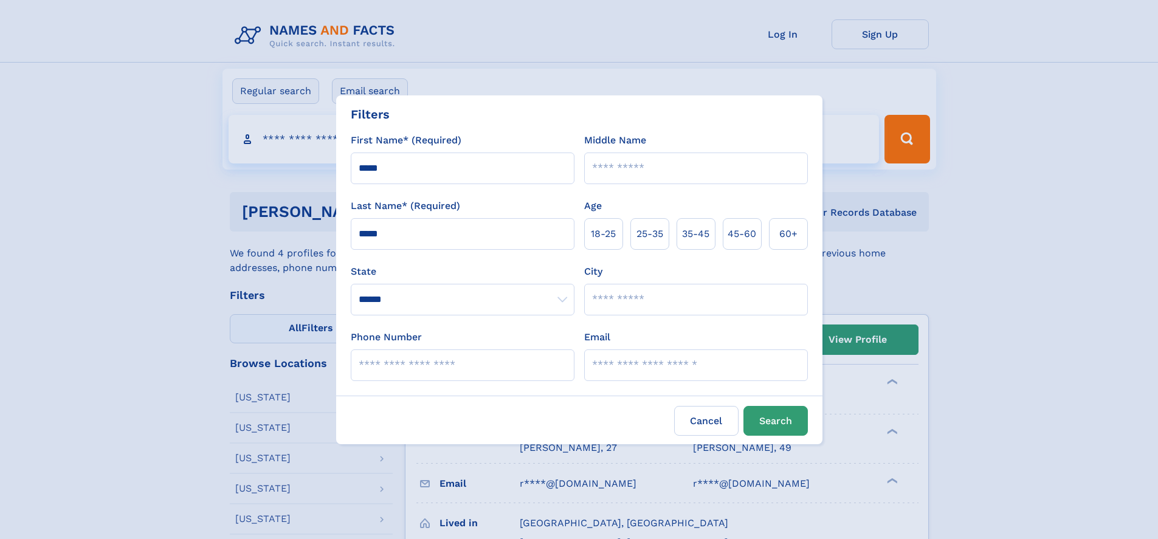 The image size is (1158, 539). Describe the element at coordinates (463, 272) in the screenshot. I see `label: State` at that location.